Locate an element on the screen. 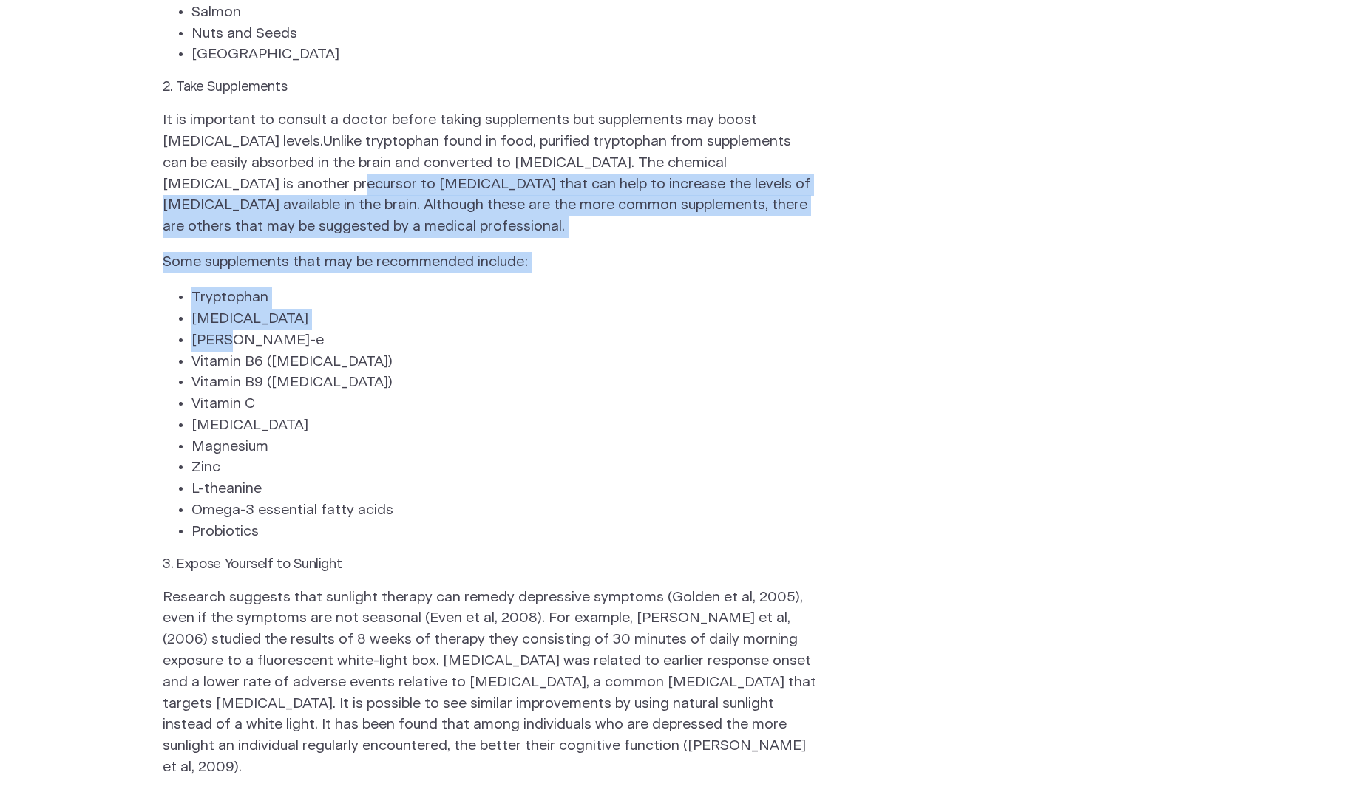  li: L-theanine is located at coordinates (489, 489).